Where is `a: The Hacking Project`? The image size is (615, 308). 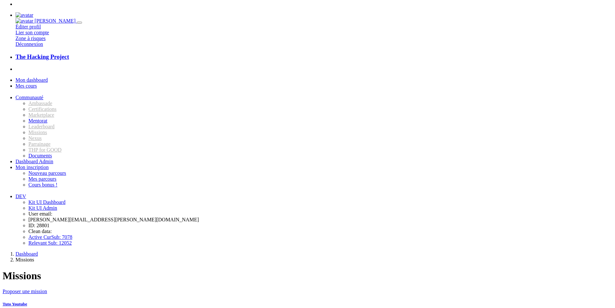
a: The Hacking Project is located at coordinates (314, 57).